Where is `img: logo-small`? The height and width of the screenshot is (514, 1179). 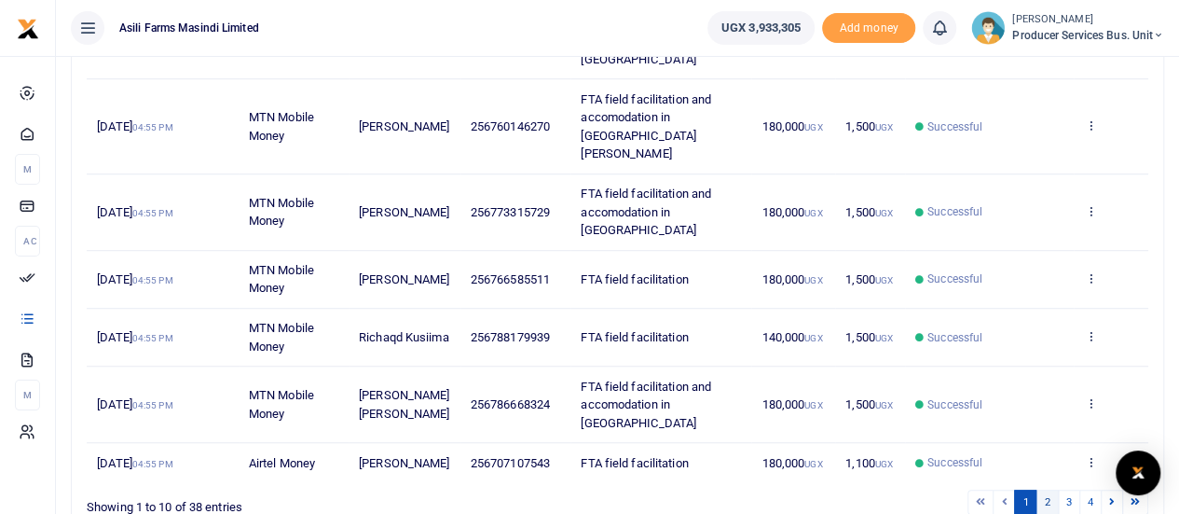 img: logo-small is located at coordinates (28, 29).